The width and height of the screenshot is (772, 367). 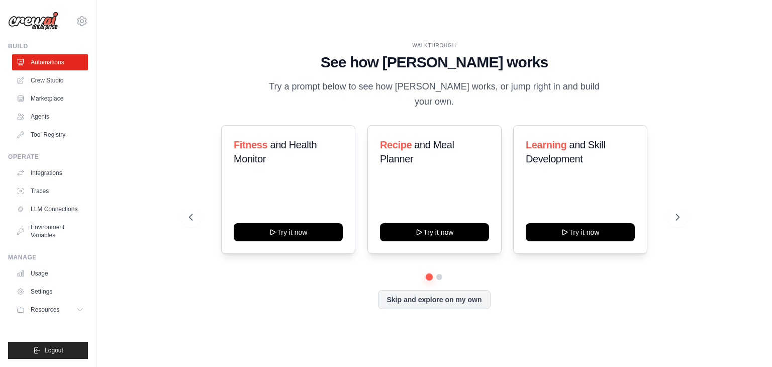 I want to click on button: Resources, so click(x=50, y=310).